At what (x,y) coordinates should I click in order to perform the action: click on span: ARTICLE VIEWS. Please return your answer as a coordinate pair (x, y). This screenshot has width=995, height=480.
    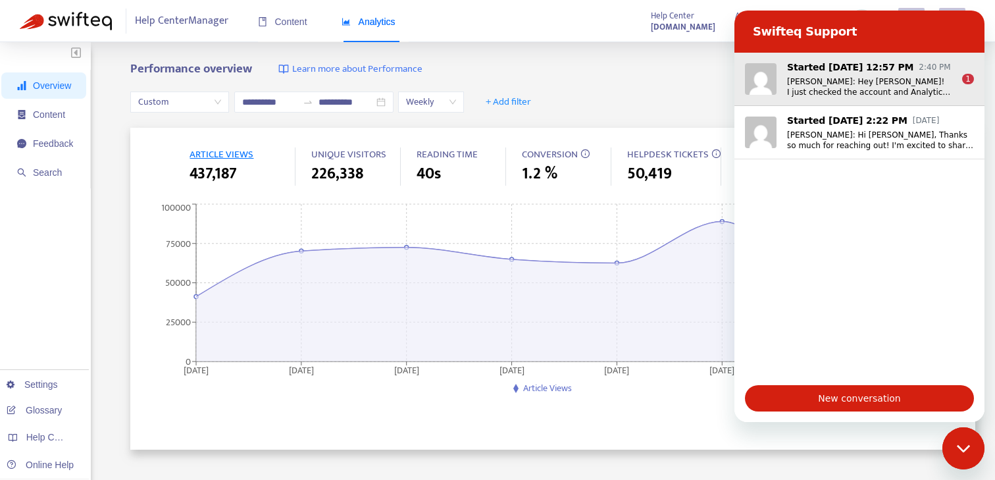
    Looking at the image, I should click on (221, 154).